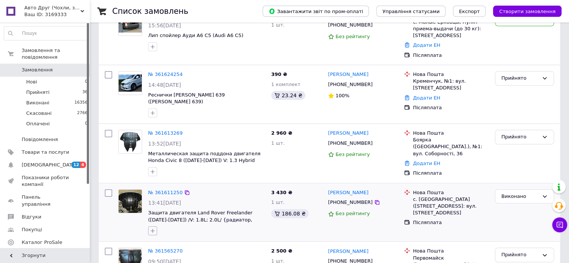 The image size is (569, 263). What do you see at coordinates (42, 243) in the screenshot?
I see `span: Каталог ProSale` at bounding box center [42, 243].